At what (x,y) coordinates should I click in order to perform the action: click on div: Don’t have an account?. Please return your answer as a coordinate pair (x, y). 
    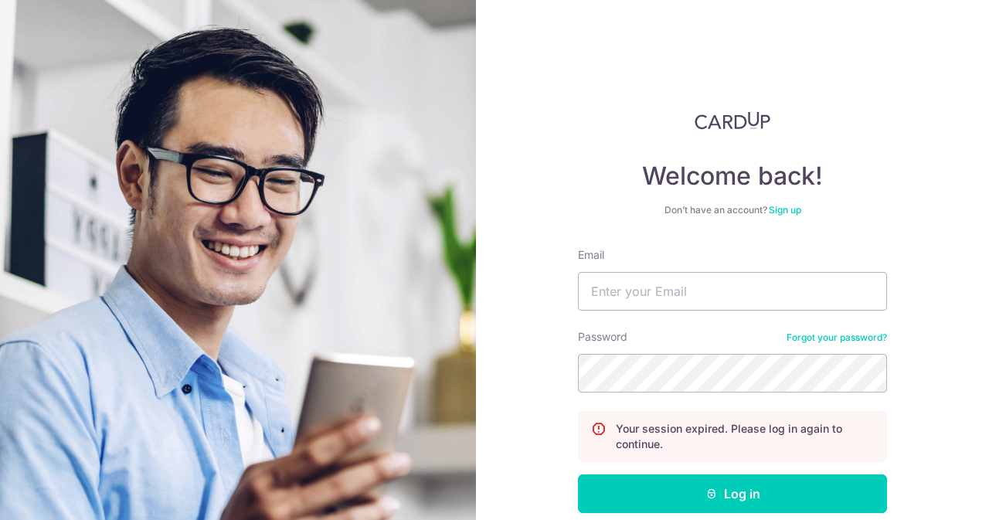
    Looking at the image, I should click on (733, 210).